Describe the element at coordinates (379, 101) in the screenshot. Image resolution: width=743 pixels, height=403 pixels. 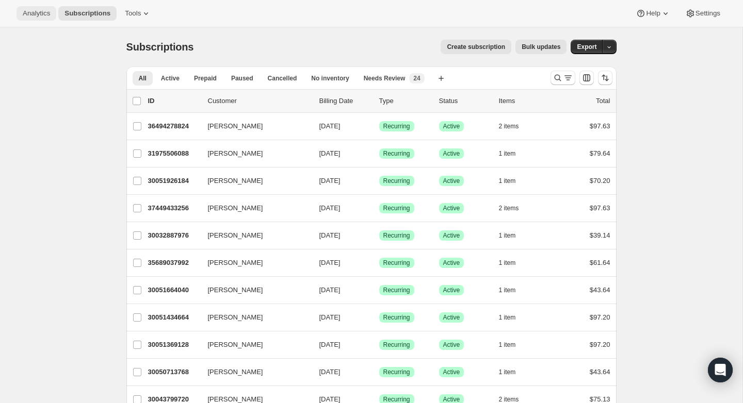
I see `div: IDCustomerBilling DateTypeStatusItemsTotal` at that location.